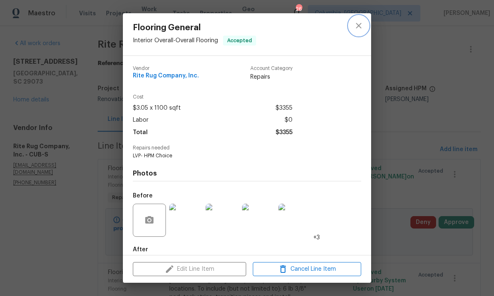  What do you see at coordinates (247, 148) in the screenshot?
I see `span: Repairs needed` at bounding box center [247, 148].